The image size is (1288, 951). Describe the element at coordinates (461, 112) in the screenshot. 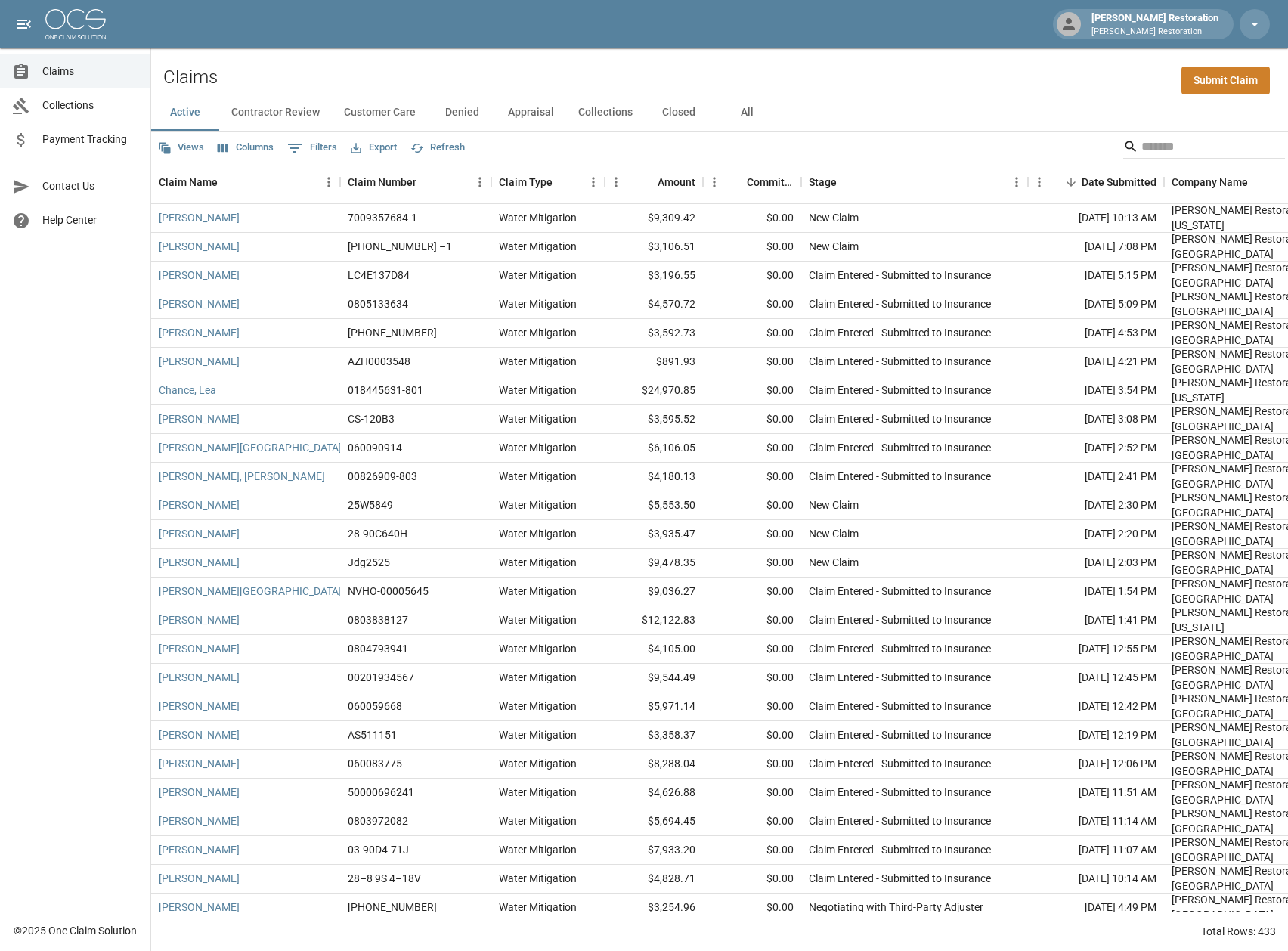

I see `button: Denied` at that location.